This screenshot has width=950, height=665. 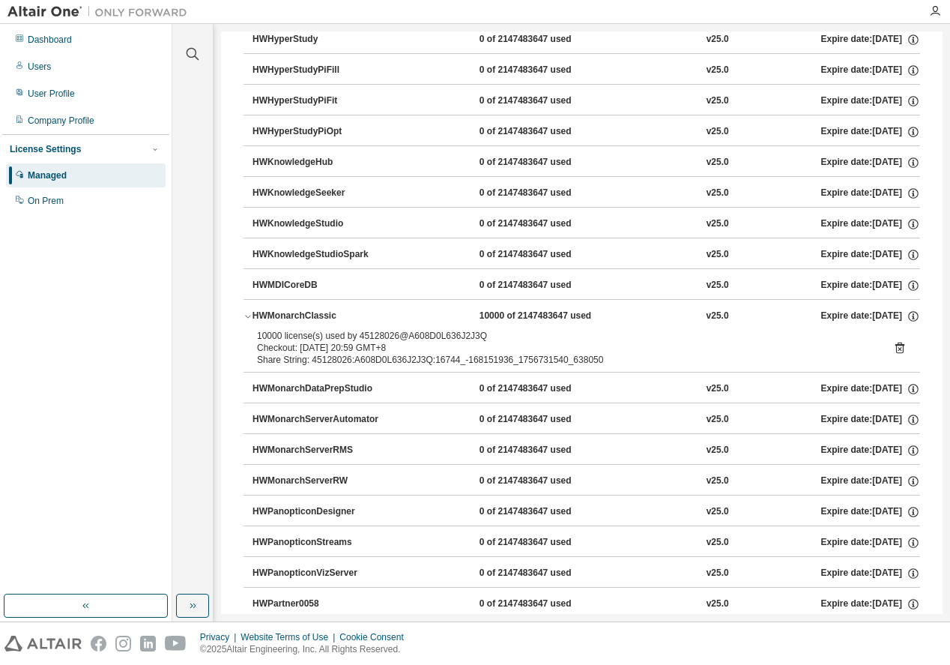 What do you see at coordinates (320, 481) in the screenshot?
I see `div: HWMonarchServerRW` at bounding box center [320, 481].